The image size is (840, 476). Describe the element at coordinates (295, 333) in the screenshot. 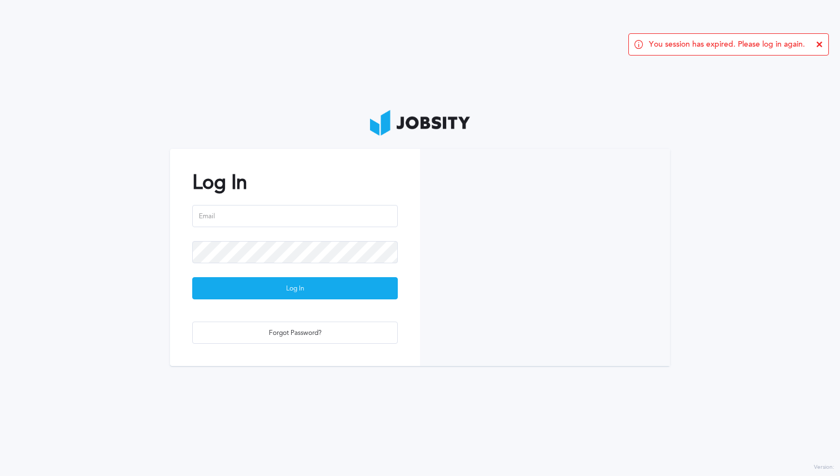

I see `button: Forgot Password?` at that location.